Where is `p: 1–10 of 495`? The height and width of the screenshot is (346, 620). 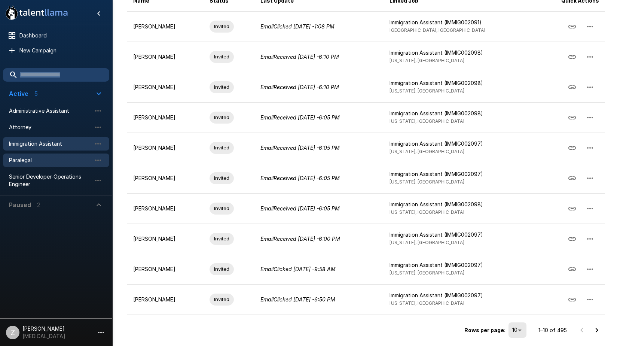 p: 1–10 of 495 is located at coordinates (552, 330).